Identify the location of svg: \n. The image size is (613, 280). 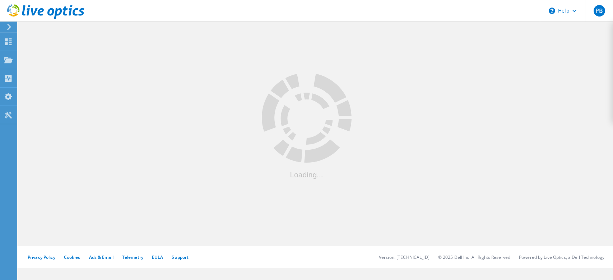
(552, 11).